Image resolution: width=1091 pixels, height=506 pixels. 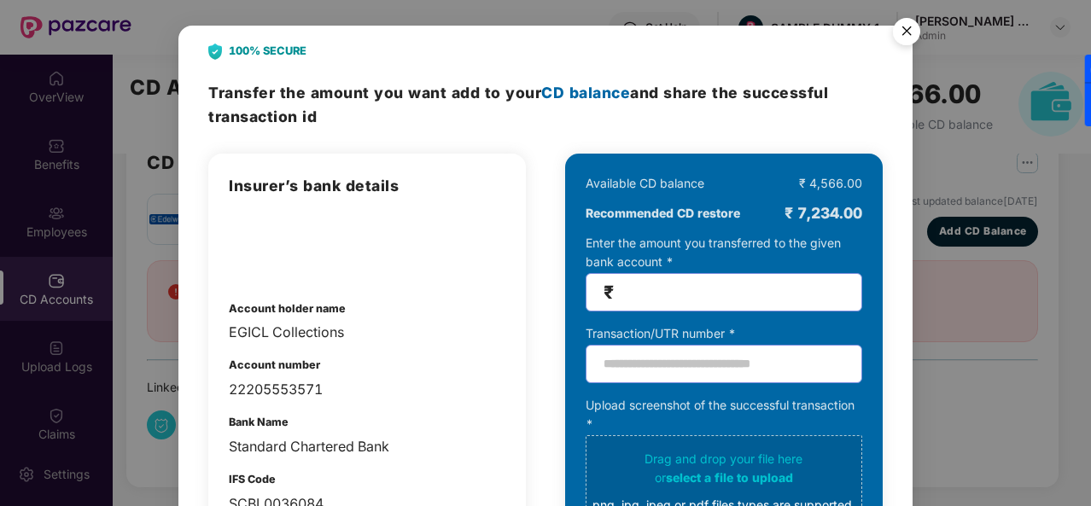 I want to click on h3: Insurer’s bank details, so click(x=367, y=186).